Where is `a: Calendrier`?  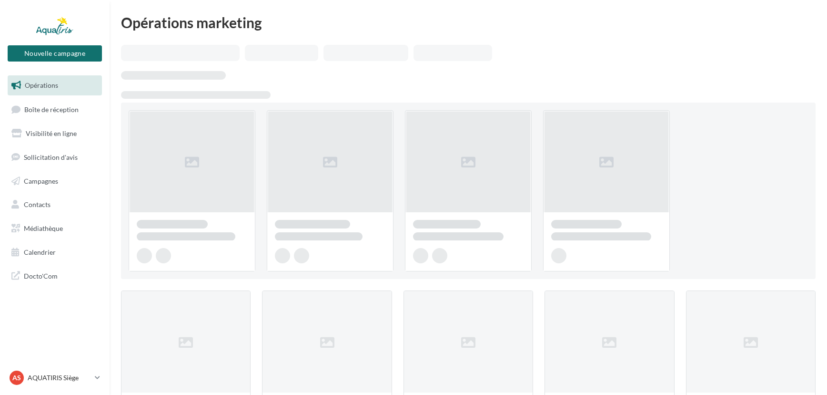
a: Calendrier is located at coordinates (55, 252).